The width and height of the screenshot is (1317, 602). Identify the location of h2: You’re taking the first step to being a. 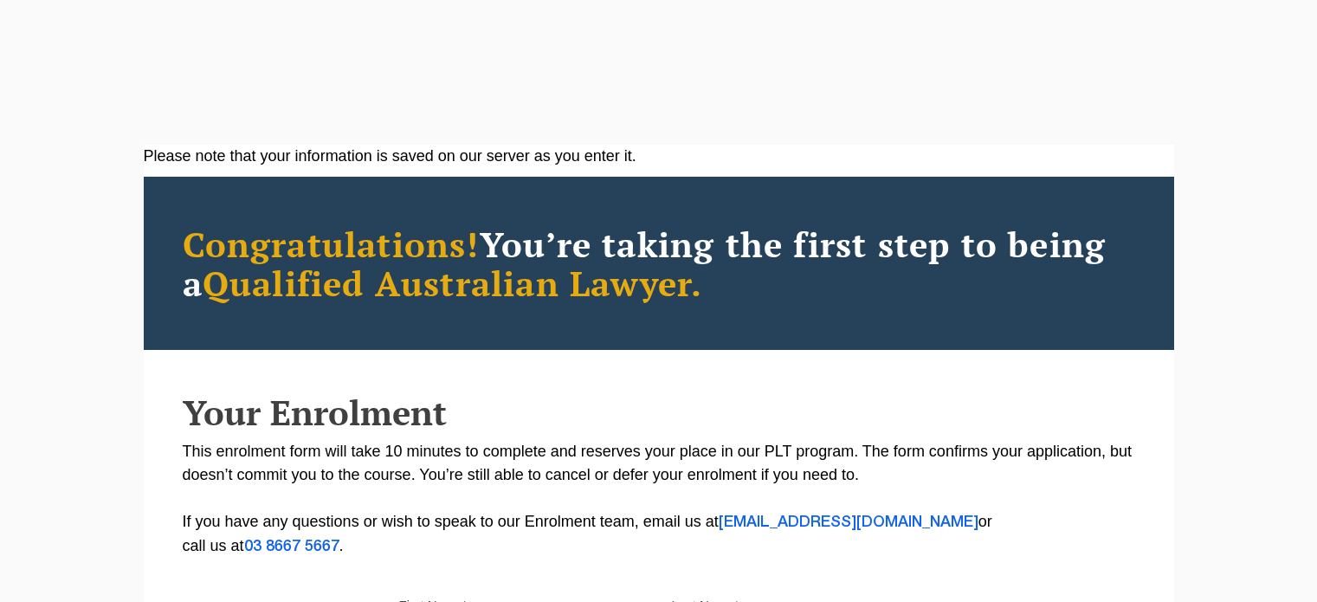
(659, 263).